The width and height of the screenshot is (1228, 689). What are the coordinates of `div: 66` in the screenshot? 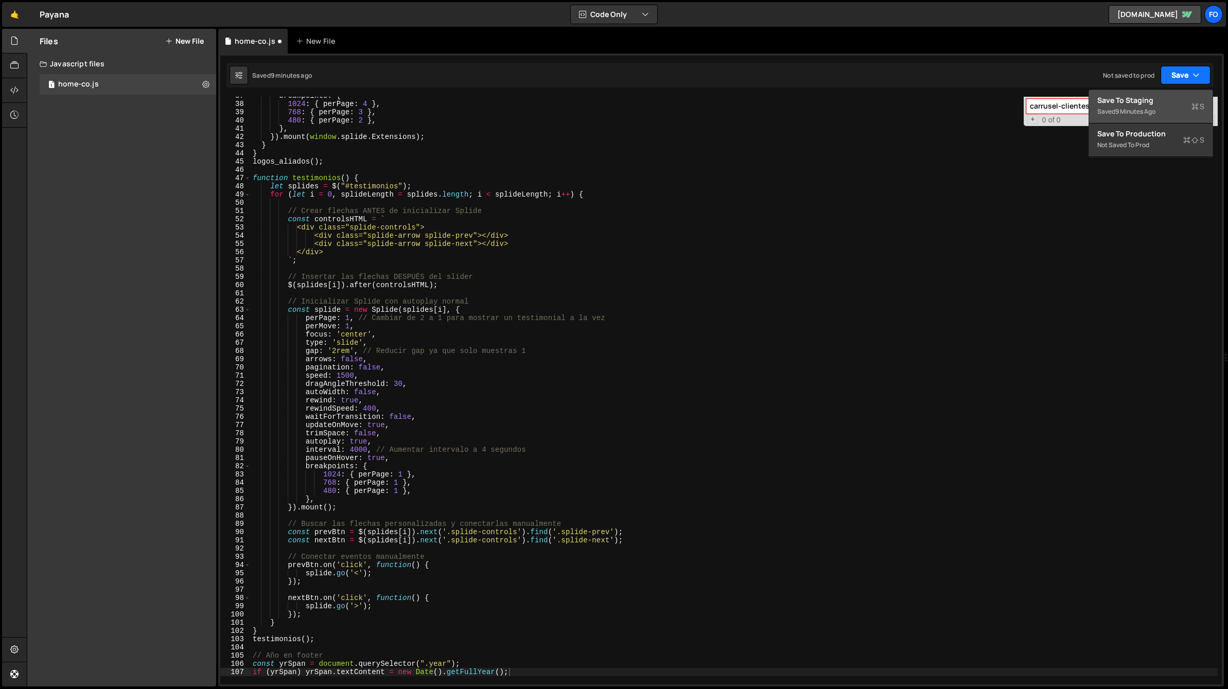 It's located at (235, 334).